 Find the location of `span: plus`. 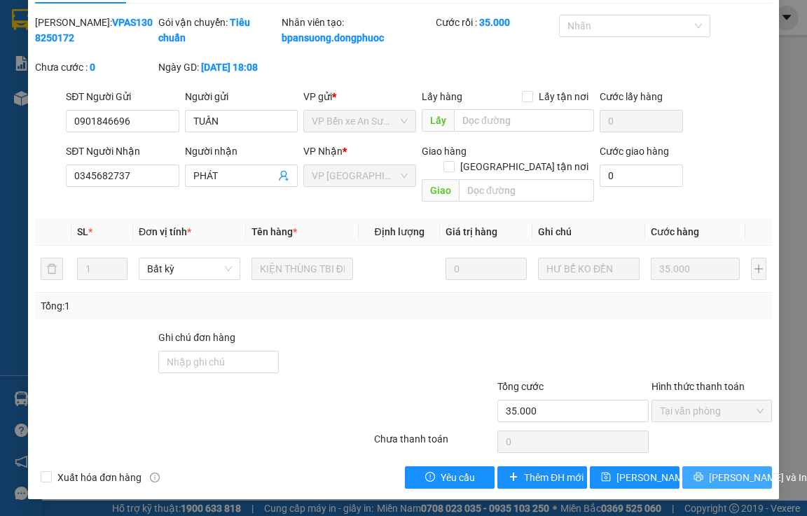

span: plus is located at coordinates (513, 478).